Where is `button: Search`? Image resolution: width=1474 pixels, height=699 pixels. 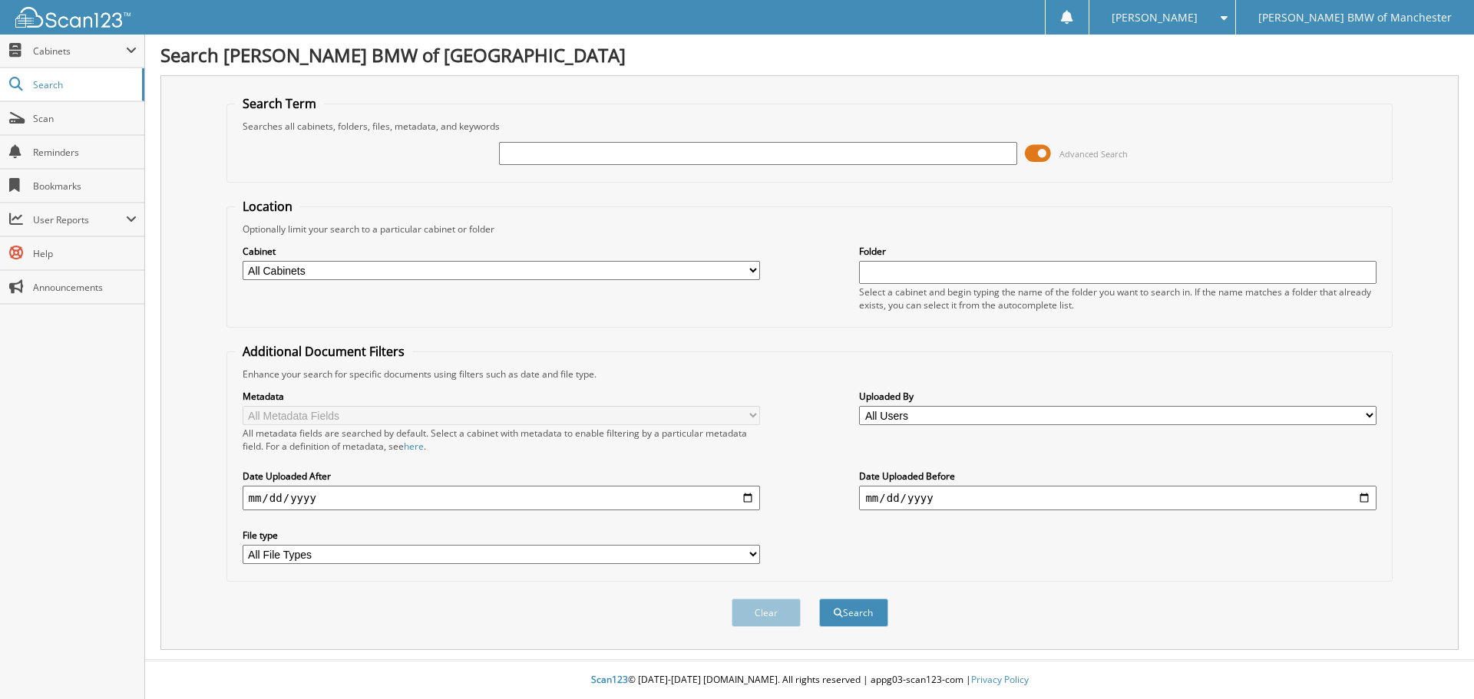
button: Search is located at coordinates (854, 613).